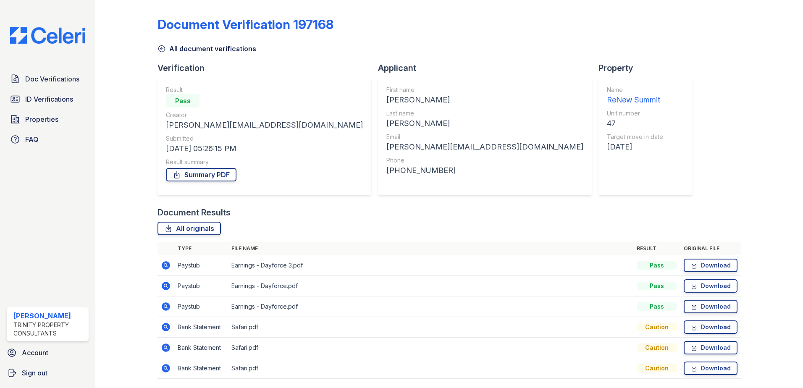 This screenshot has width=803, height=388. I want to click on div: 47, so click(635, 124).